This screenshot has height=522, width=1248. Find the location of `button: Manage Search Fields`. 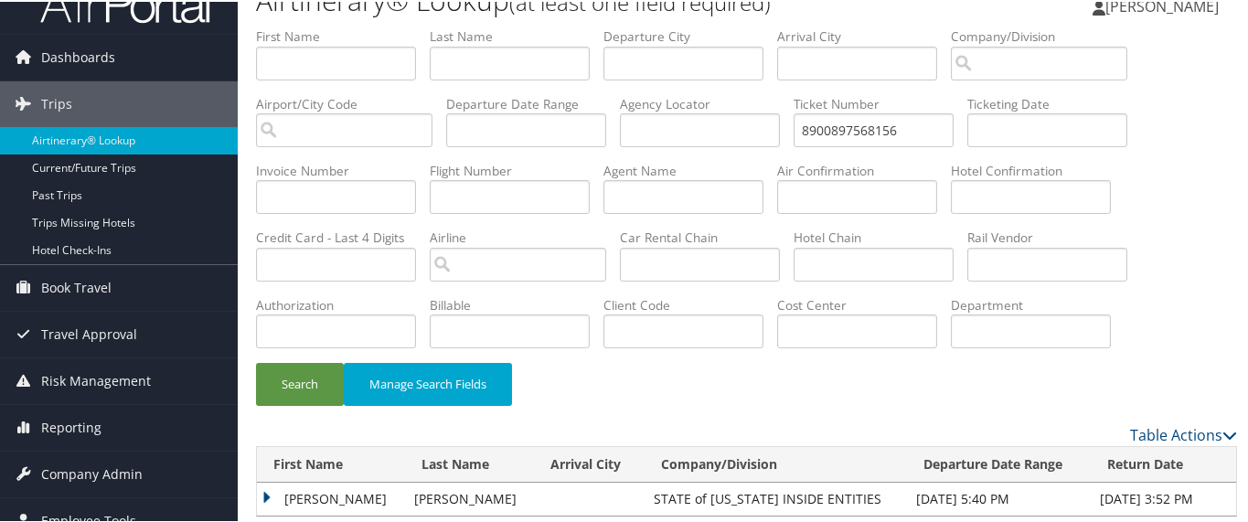

button: Manage Search Fields is located at coordinates (428, 382).